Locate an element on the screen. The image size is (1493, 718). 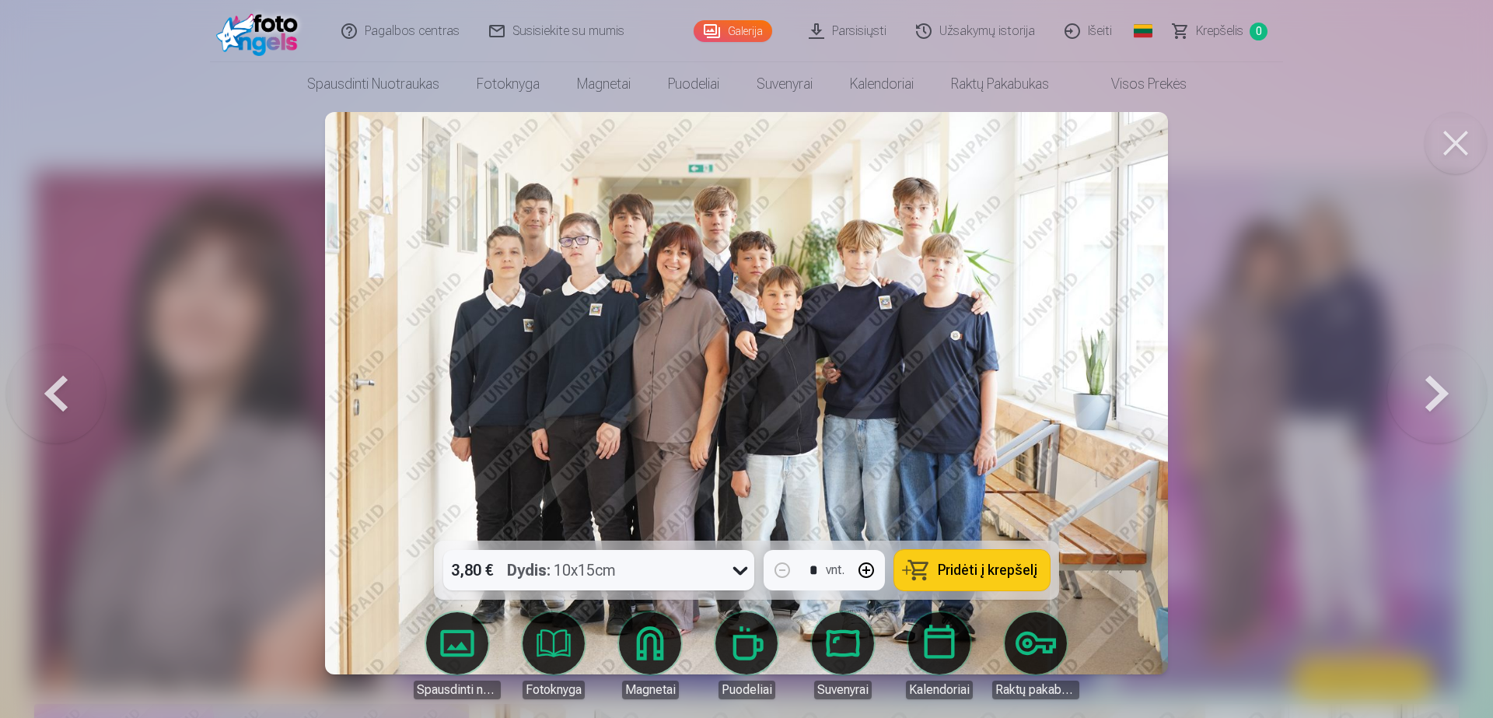
div: Suvenyrai is located at coordinates (843, 690).